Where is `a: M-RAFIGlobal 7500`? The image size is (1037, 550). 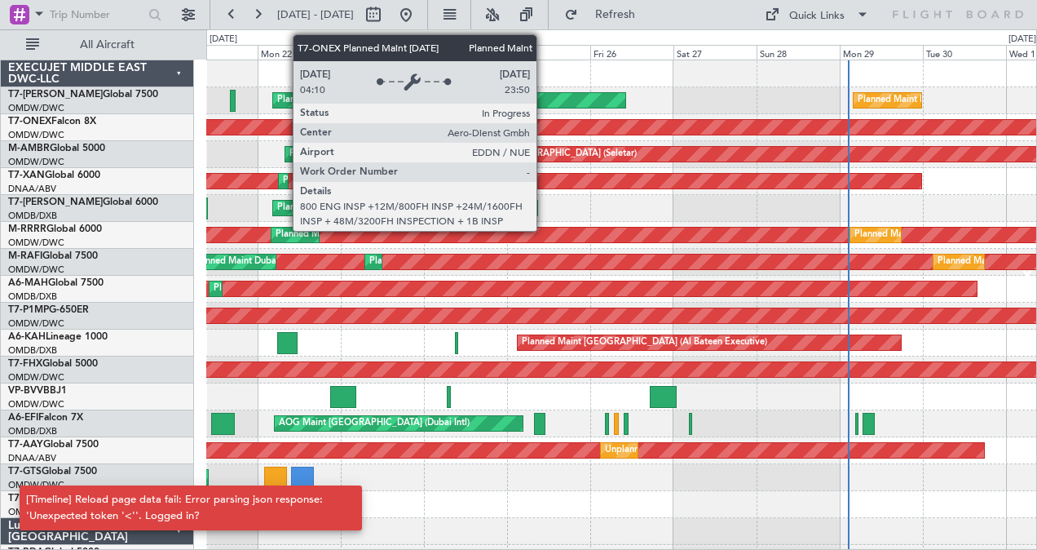 a: M-RAFIGlobal 7500 is located at coordinates (53, 256).